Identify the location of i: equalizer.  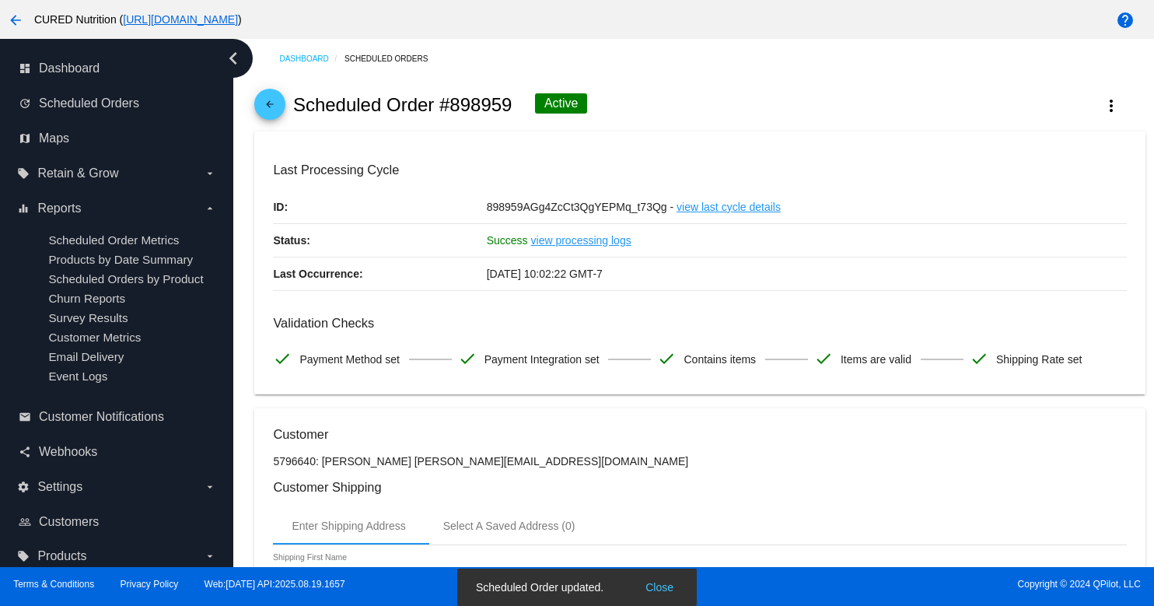
(23, 208).